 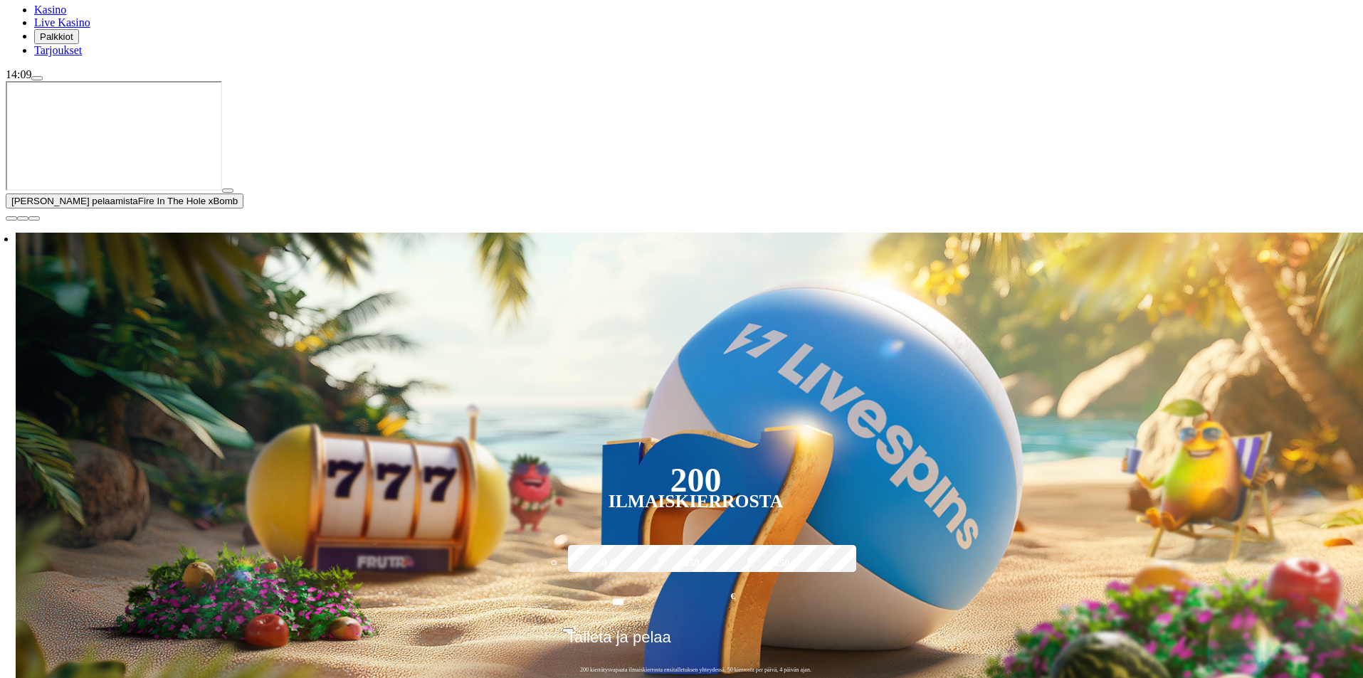 I want to click on label: 50 €, so click(x=606, y=564).